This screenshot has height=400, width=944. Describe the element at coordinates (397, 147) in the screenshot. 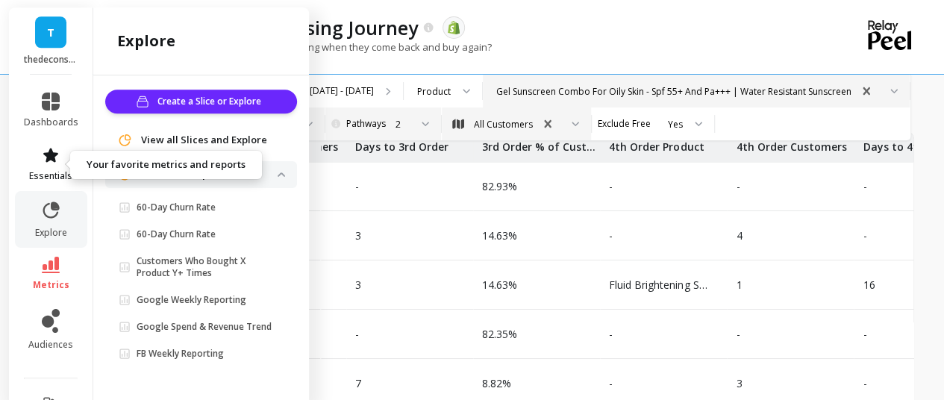

I see `p: Days to 3rd Order` at that location.